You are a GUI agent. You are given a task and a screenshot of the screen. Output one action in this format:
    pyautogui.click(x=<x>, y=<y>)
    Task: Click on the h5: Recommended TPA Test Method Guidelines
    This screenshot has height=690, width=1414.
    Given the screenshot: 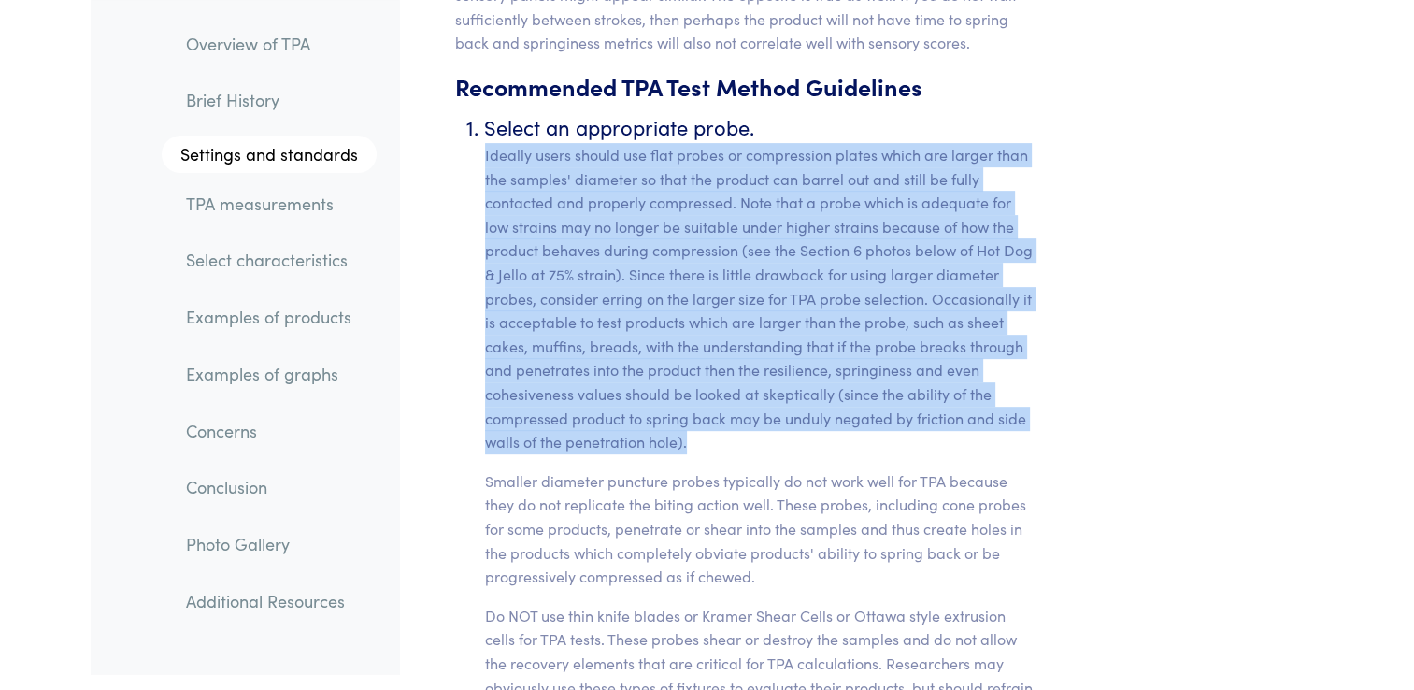 What is the action you would take?
    pyautogui.click(x=746, y=86)
    